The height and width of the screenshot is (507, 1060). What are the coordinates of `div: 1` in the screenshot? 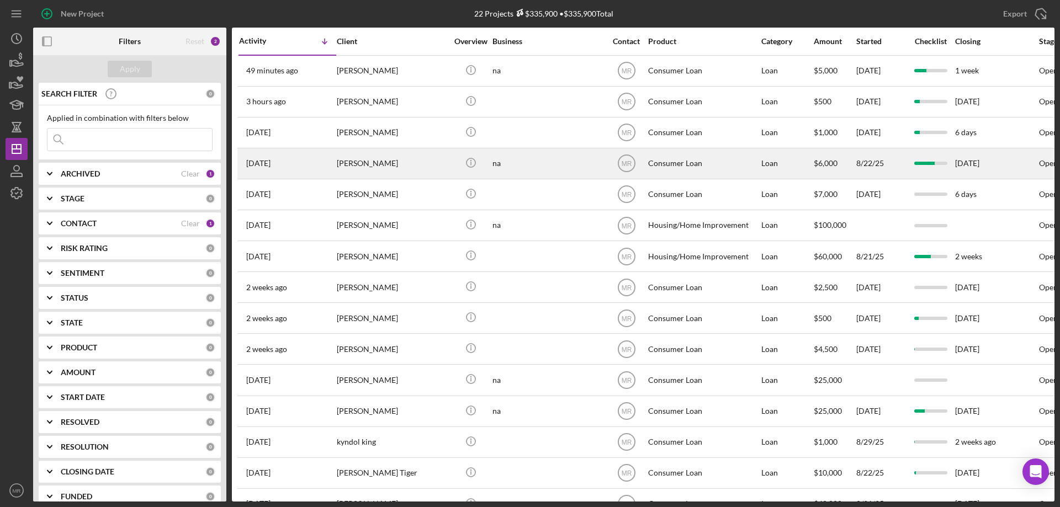 It's located at (210, 174).